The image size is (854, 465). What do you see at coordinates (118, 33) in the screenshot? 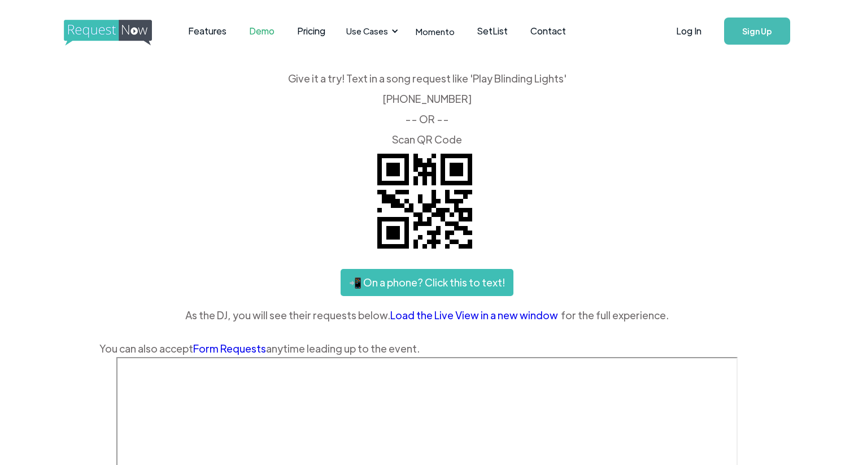
I see `img: requestnow logo` at bounding box center [118, 33].